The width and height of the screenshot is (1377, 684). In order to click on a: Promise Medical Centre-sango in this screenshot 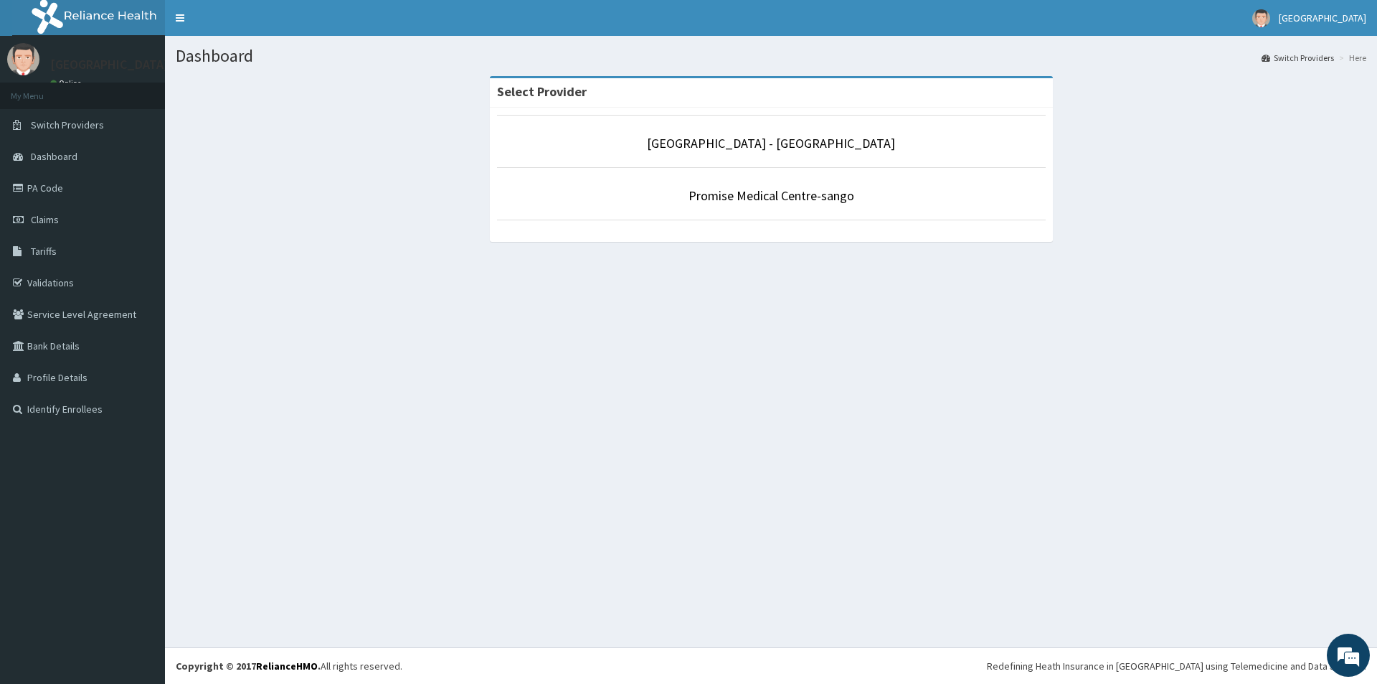, I will do `click(771, 195)`.